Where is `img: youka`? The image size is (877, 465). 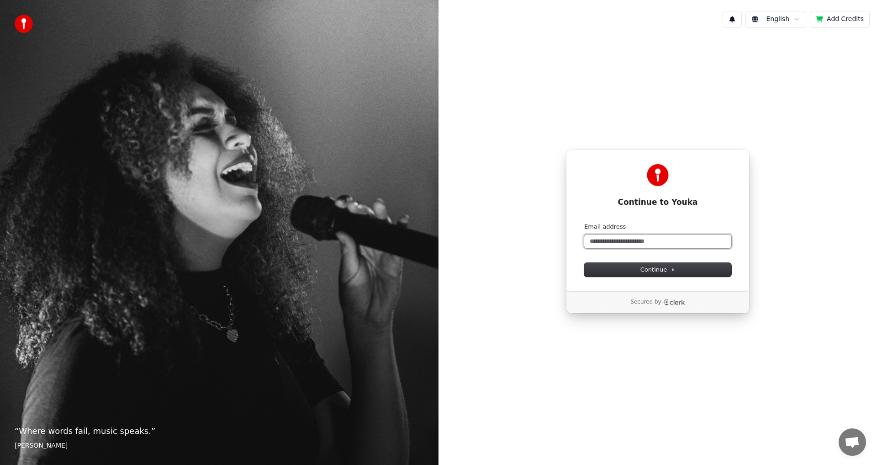
img: youka is located at coordinates (24, 24).